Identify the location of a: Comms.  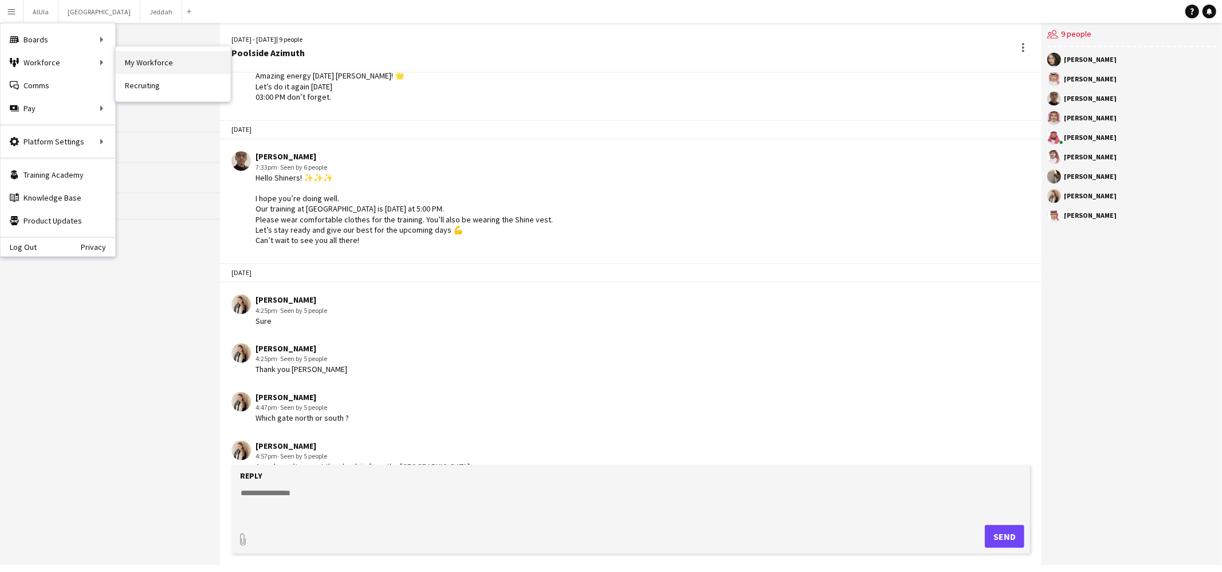
(58, 85).